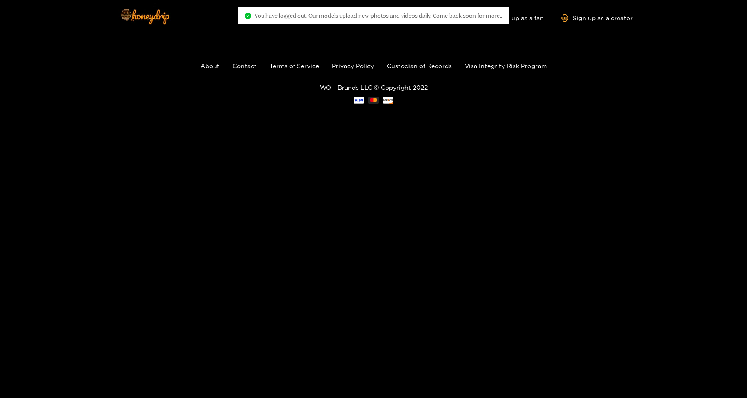 The width and height of the screenshot is (747, 398). Describe the element at coordinates (294, 66) in the screenshot. I see `a: Terms of Service` at that location.